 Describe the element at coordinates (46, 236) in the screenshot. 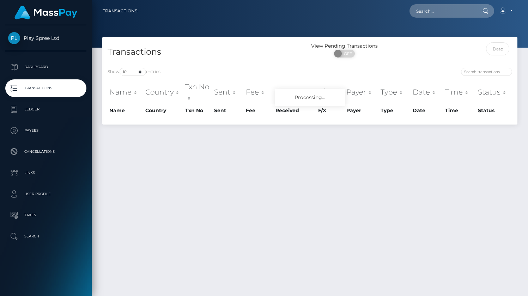

I see `p: Search` at that location.